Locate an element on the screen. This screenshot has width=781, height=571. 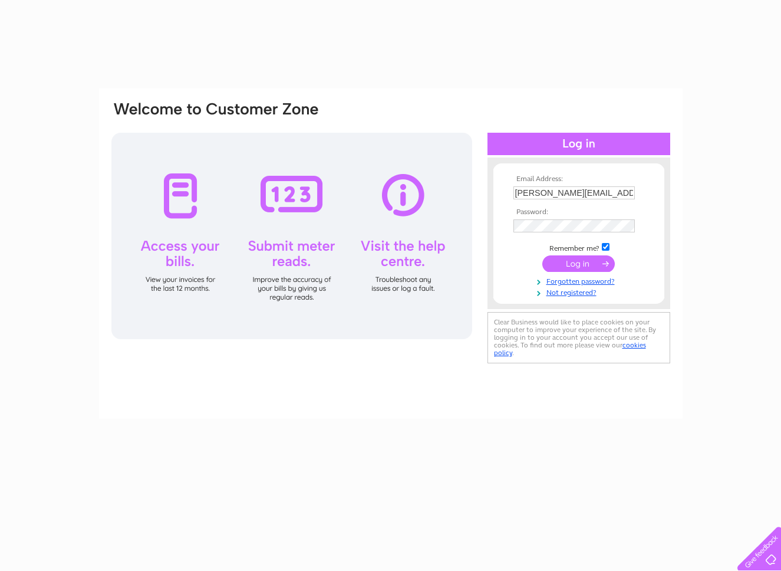
td: Remember me? is located at coordinates (579, 247).